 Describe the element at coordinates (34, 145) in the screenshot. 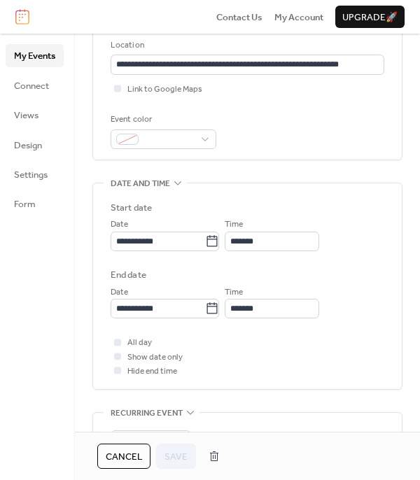

I see `a: Design` at that location.